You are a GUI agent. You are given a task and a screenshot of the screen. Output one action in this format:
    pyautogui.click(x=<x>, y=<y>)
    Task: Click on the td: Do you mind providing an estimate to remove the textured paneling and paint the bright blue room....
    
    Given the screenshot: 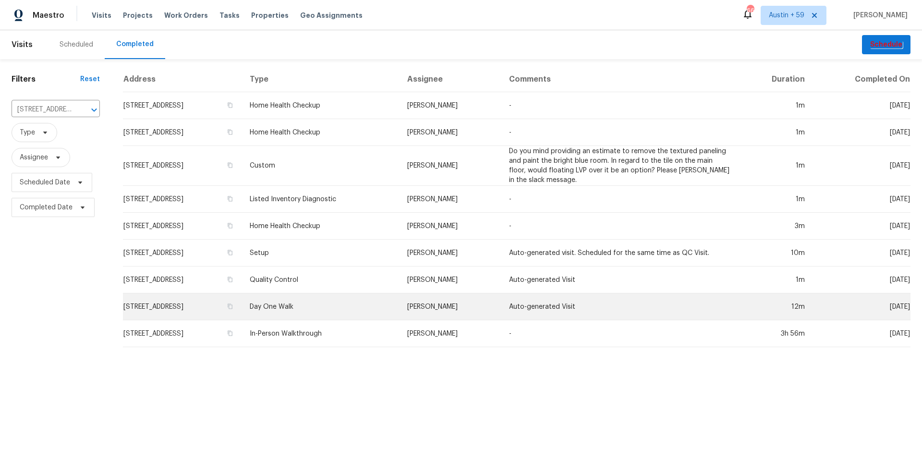 What is the action you would take?
    pyautogui.click(x=619, y=166)
    